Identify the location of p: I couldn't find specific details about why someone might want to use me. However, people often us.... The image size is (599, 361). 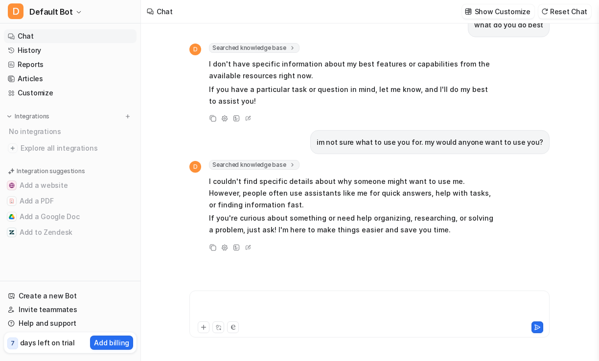
(352, 193).